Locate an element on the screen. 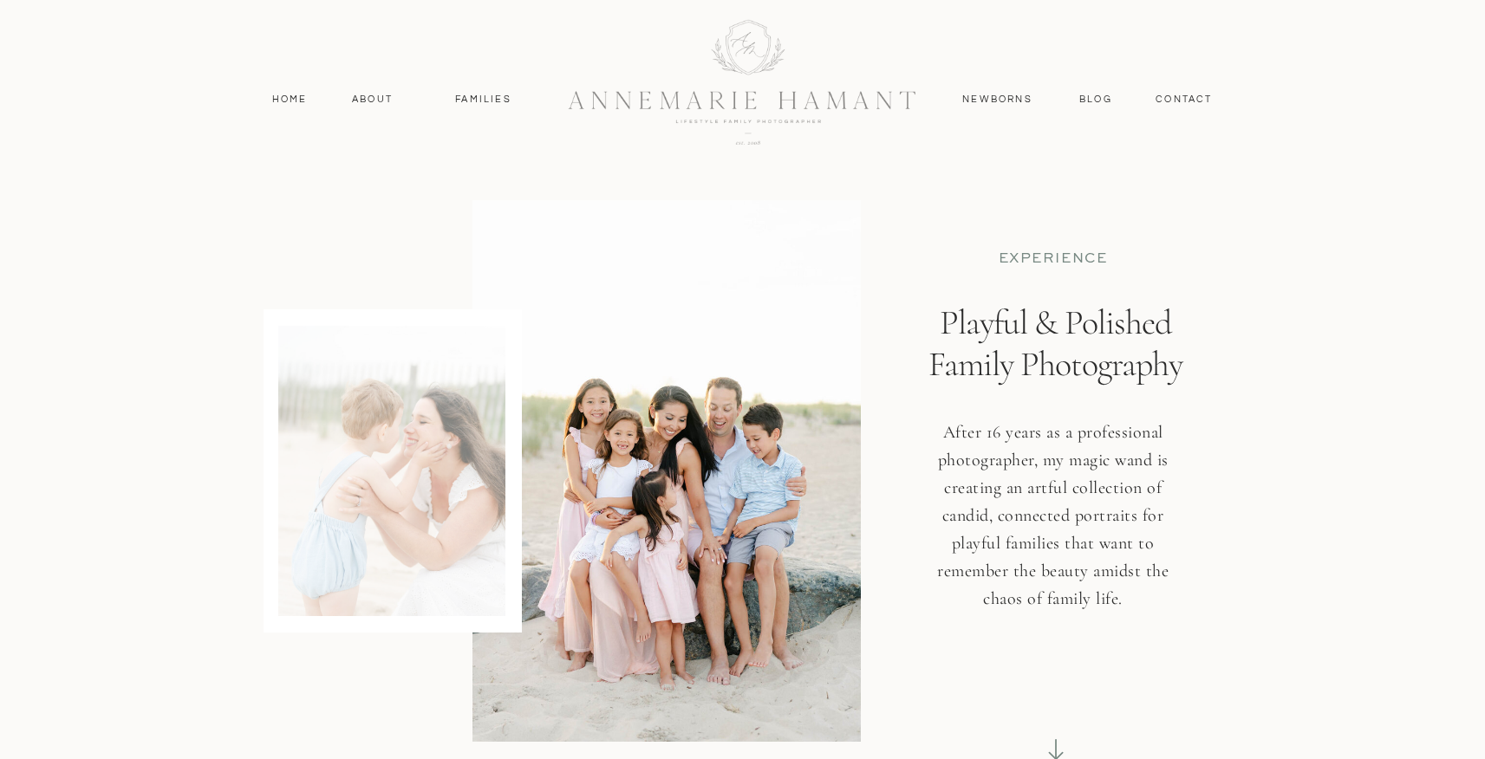  h3: After 16 years as a professional photographer, my magic wand is creating an artful collection of ... is located at coordinates (1053, 530).